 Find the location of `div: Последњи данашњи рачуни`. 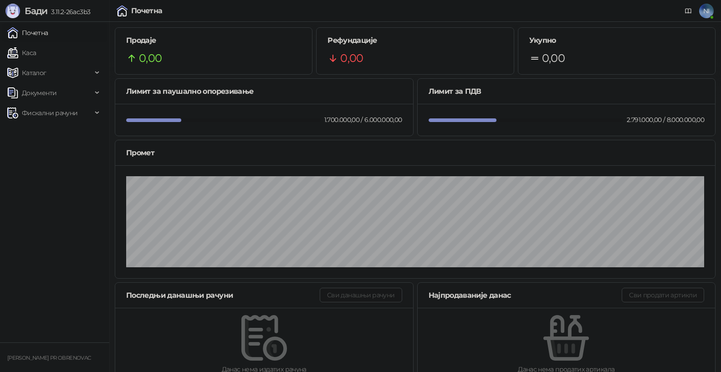

div: Последњи данашњи рачуни is located at coordinates (223, 295).